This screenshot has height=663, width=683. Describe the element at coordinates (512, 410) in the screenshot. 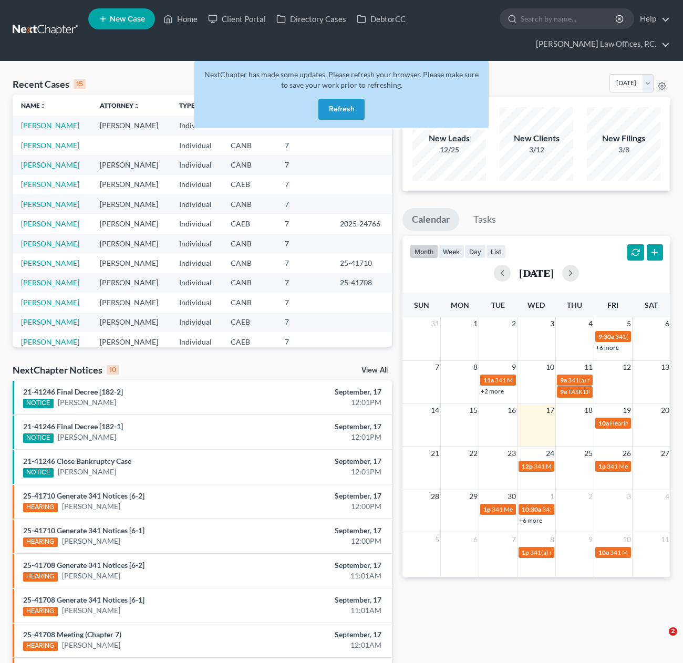

I see `span: 16` at that location.